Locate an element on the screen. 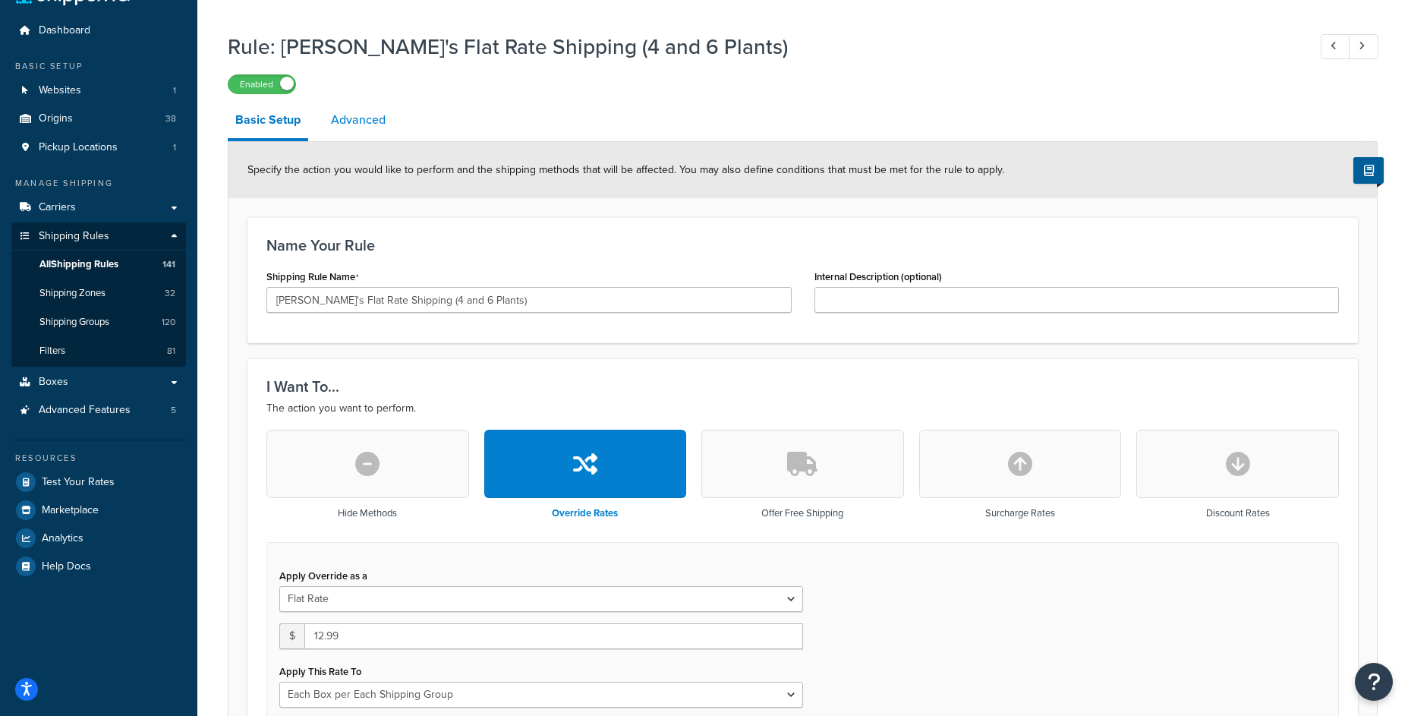 This screenshot has height=716, width=1408. span: Shipping Groups is located at coordinates (74, 322).